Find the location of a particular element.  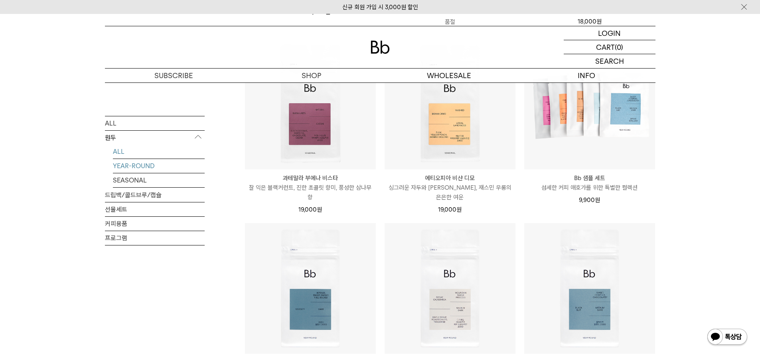

a: CART (0) is located at coordinates (610, 47).